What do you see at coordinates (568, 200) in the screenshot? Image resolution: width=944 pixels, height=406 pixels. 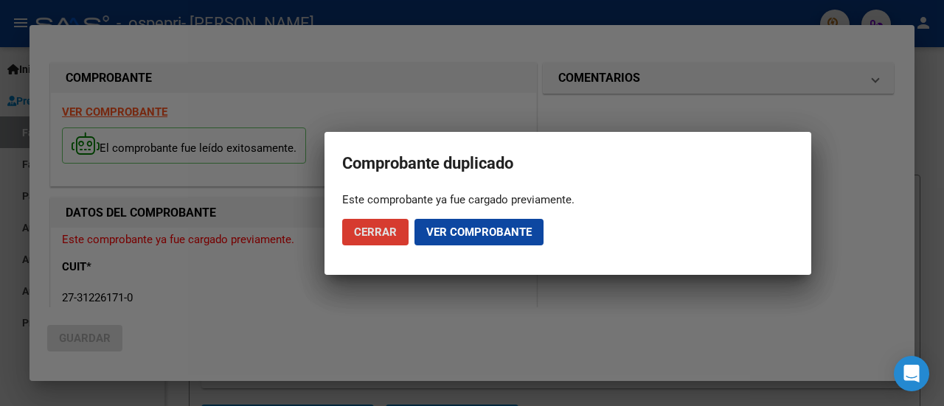 I see `div: Este comprobante ya fue cargado previamente.` at bounding box center [568, 200].